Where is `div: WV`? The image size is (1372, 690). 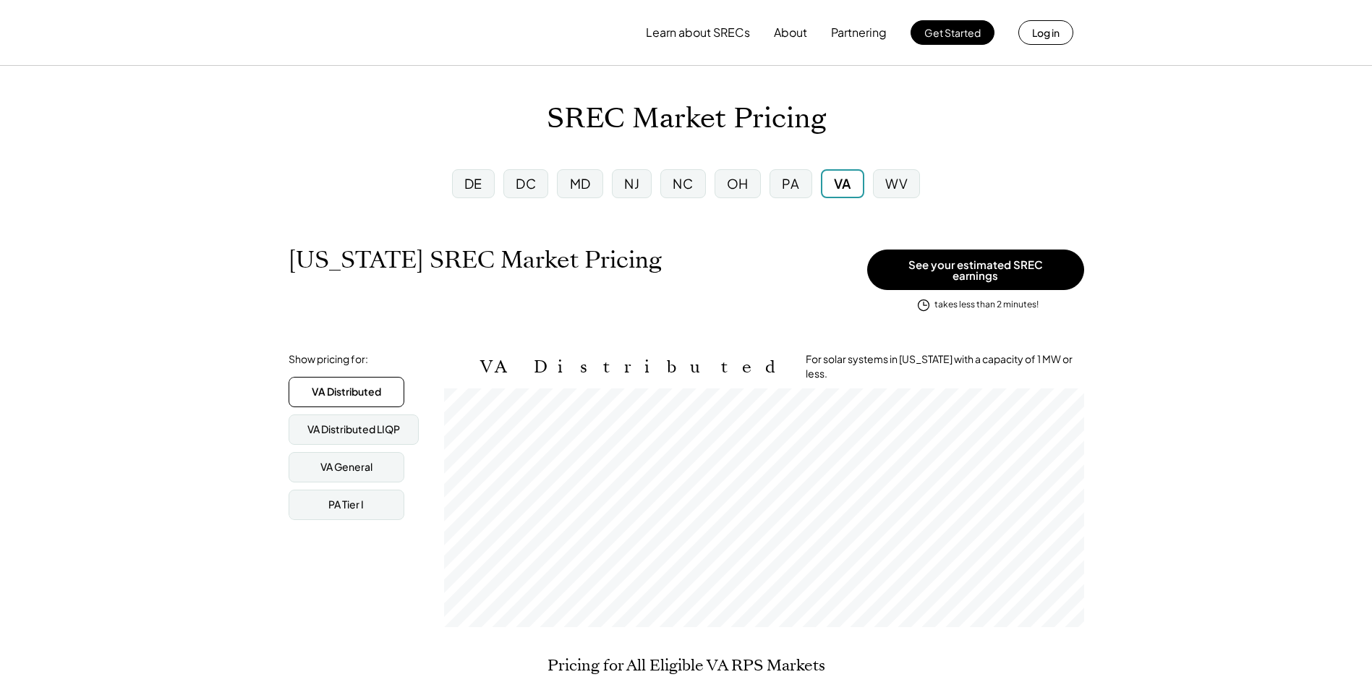 div: WV is located at coordinates (896, 183).